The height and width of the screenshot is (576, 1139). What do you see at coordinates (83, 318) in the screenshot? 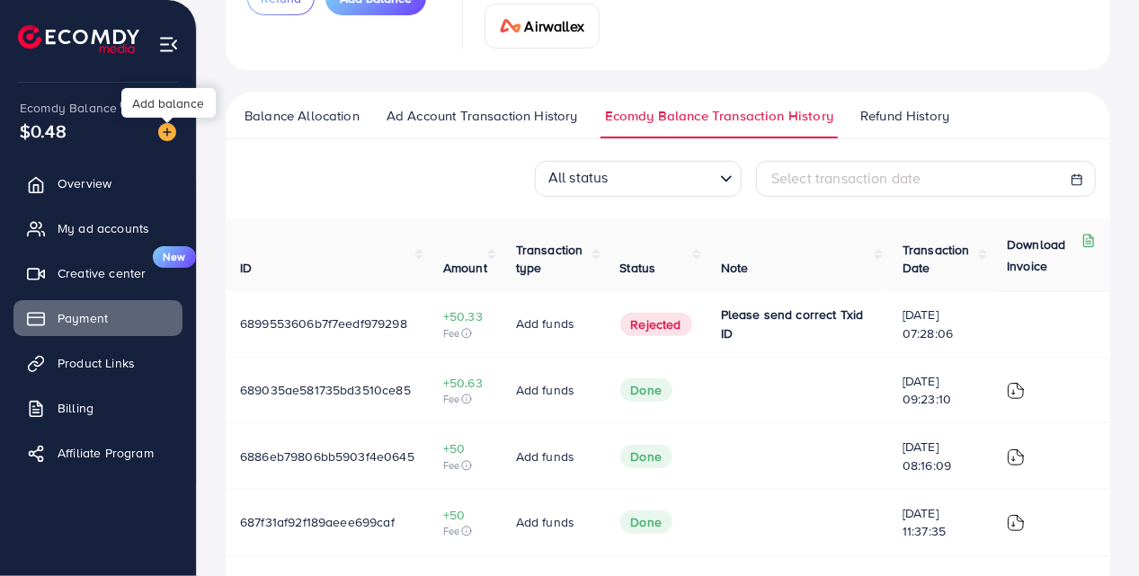
I see `span: Payment` at bounding box center [83, 318].